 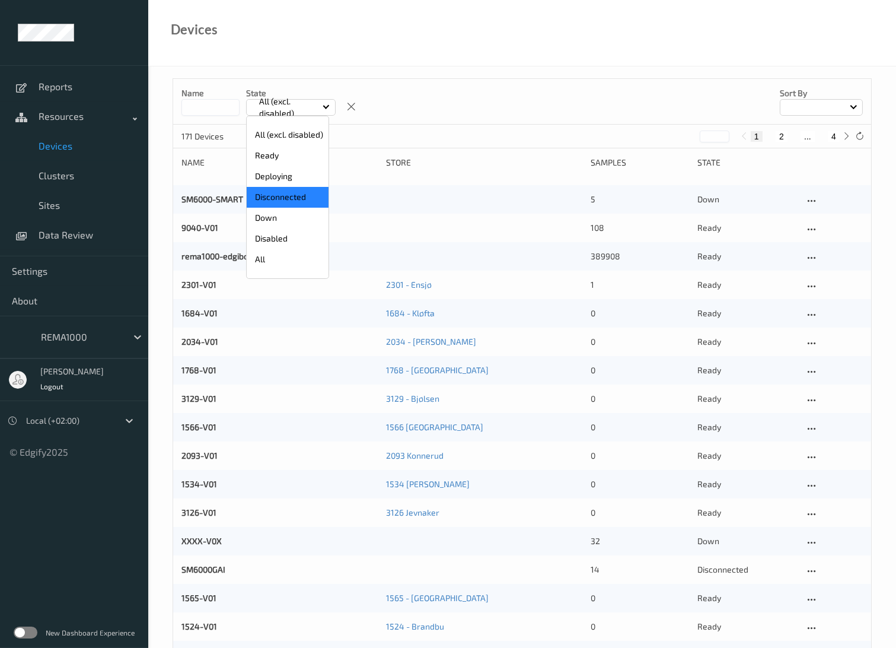 What do you see at coordinates (415, 455) in the screenshot?
I see `a: 2093 Konnerud` at bounding box center [415, 455].